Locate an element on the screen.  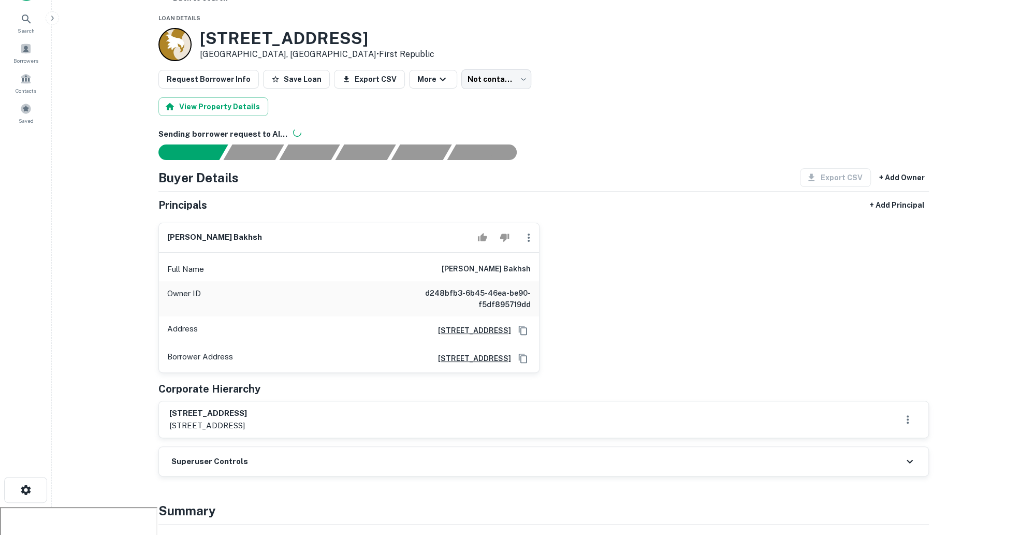
h4: Summary is located at coordinates (543, 510).